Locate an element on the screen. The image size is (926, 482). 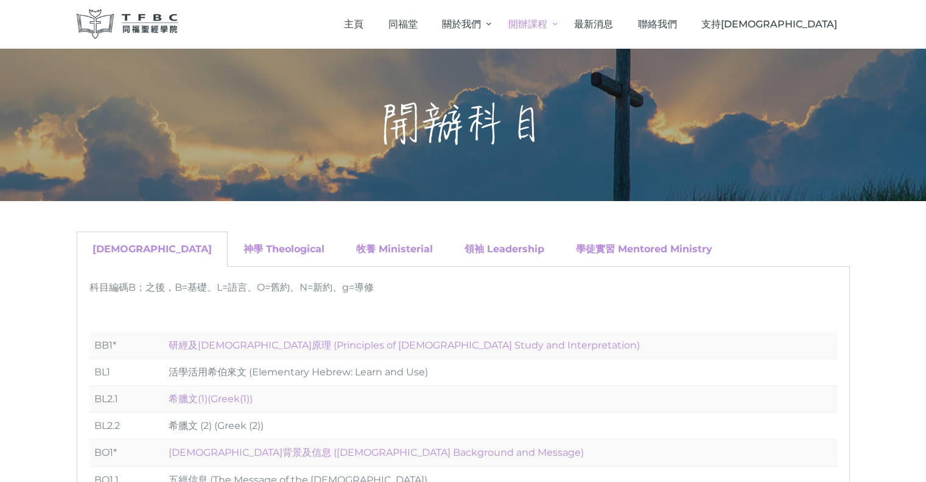
span: 主頁 is located at coordinates (354, 24).